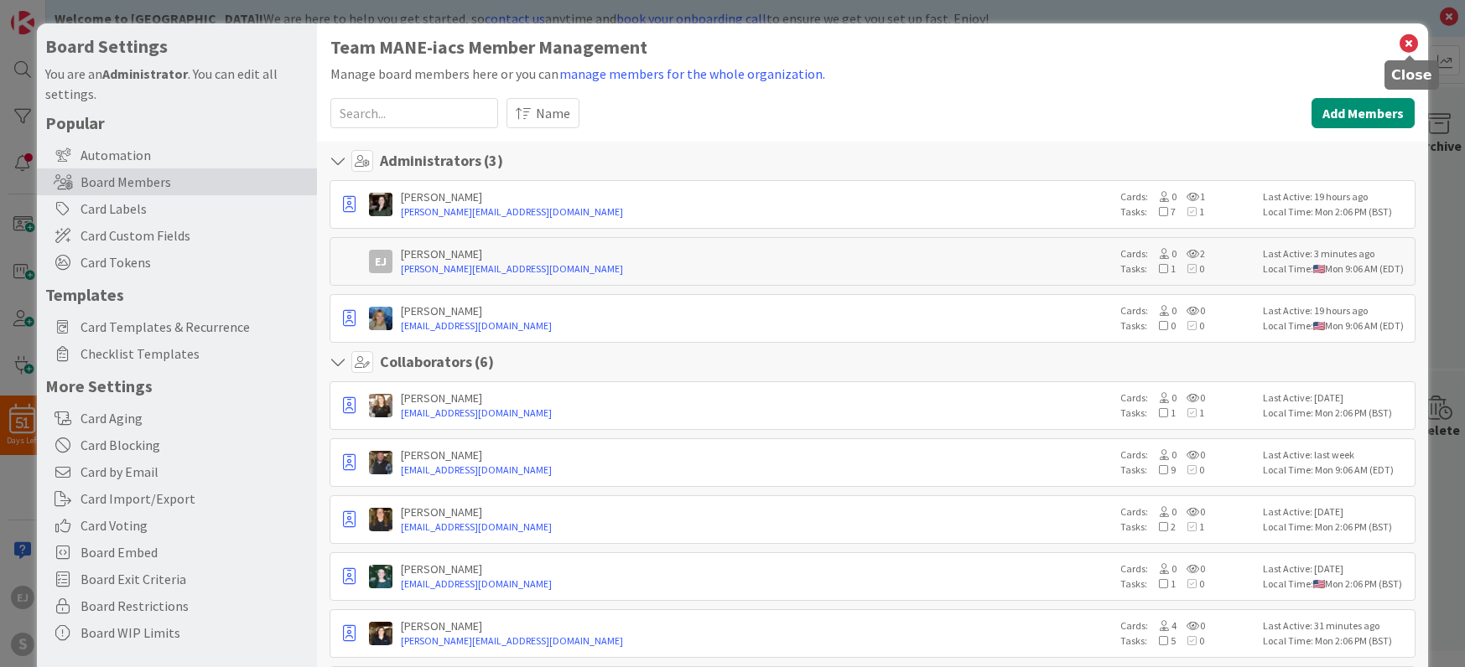 The width and height of the screenshot is (1465, 667). What do you see at coordinates (1335, 254) in the screenshot?
I see `div: Last Active: 3 minutes ago` at bounding box center [1335, 254].